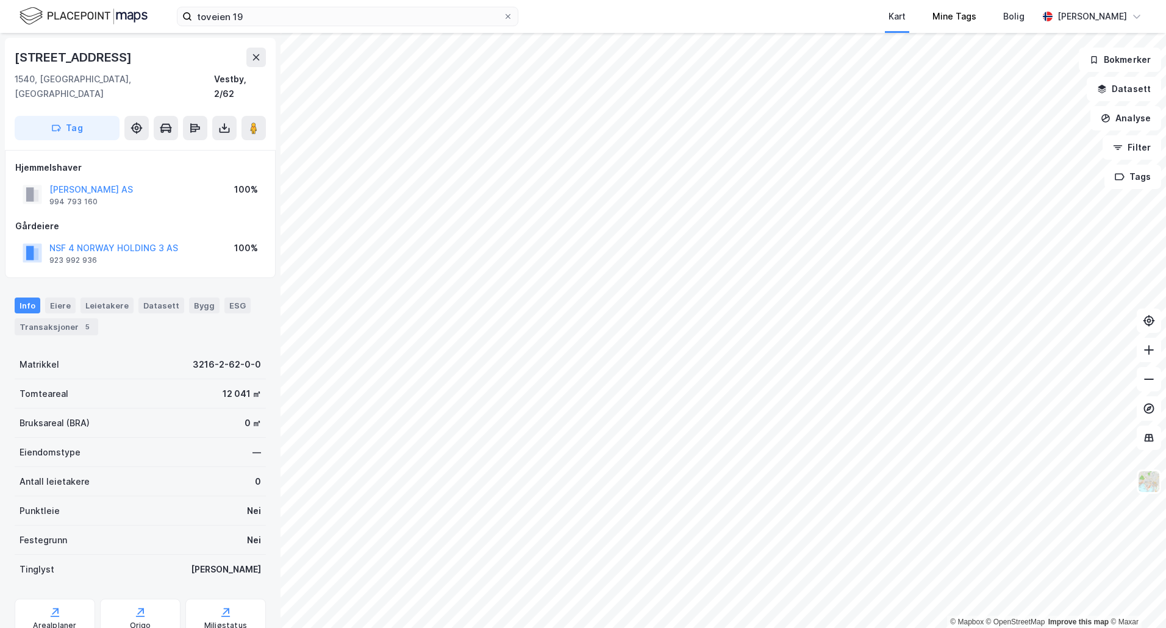 The width and height of the screenshot is (1166, 628). What do you see at coordinates (1078, 622) in the screenshot?
I see `a: Improve this map` at bounding box center [1078, 622].